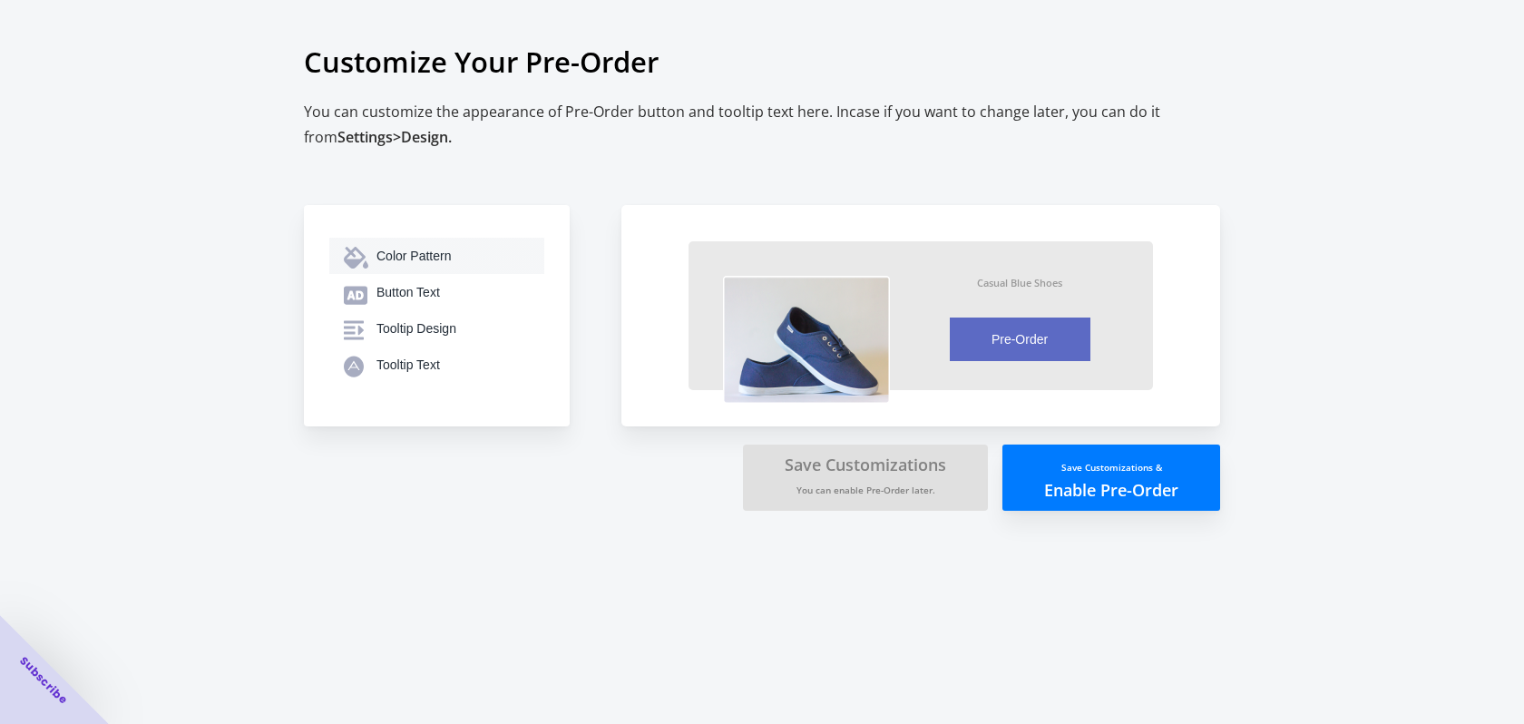 The image size is (1524, 724). What do you see at coordinates (453, 365) in the screenshot?
I see `div: Tooltip Text` at bounding box center [453, 365].